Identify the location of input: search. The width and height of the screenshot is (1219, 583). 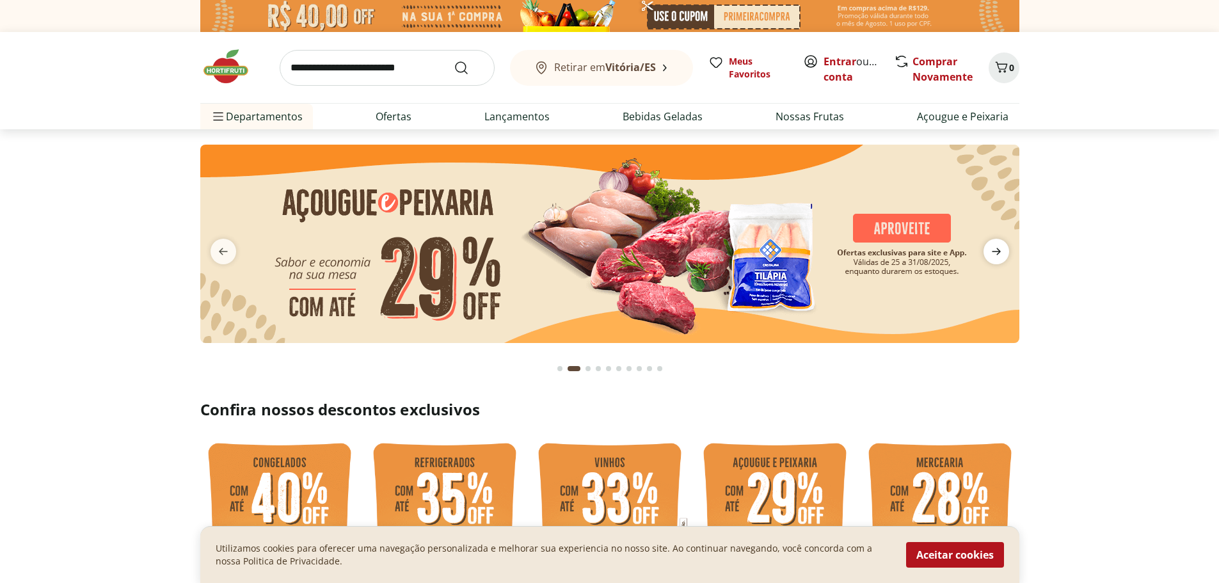
(387, 68).